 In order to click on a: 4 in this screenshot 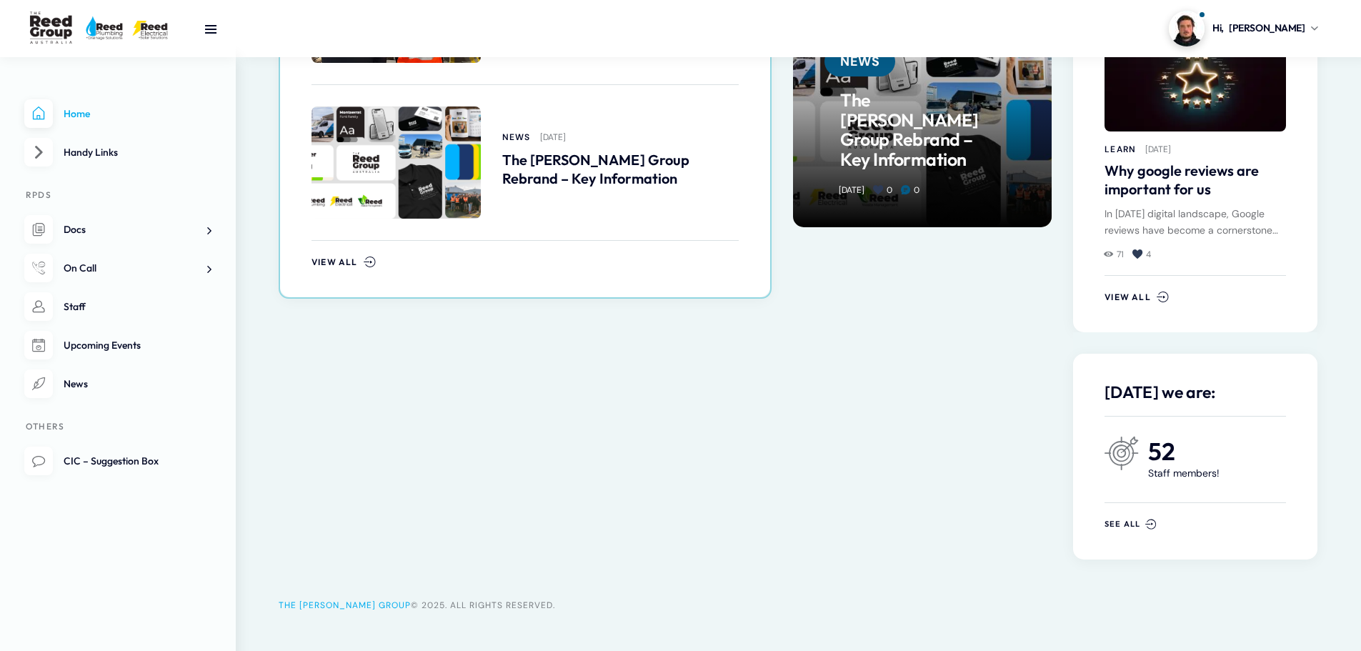, I will do `click(1147, 254)`.